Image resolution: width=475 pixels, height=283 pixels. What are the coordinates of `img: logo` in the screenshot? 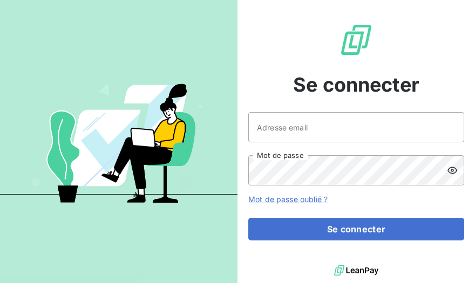 It's located at (356, 271).